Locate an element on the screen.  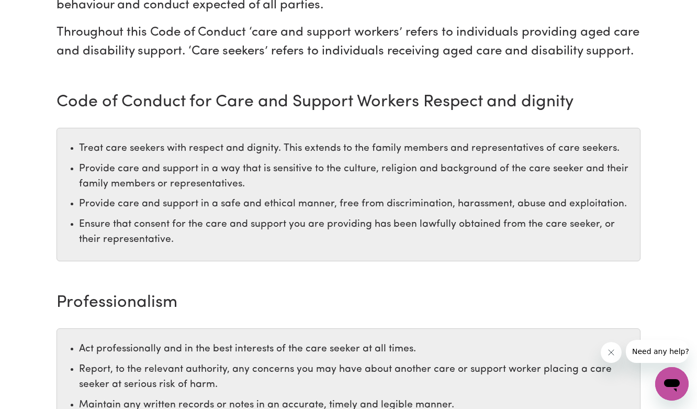
li: Provide care and support in a way that is sensitive to the culture, religion and background of th... is located at coordinates (357, 177).